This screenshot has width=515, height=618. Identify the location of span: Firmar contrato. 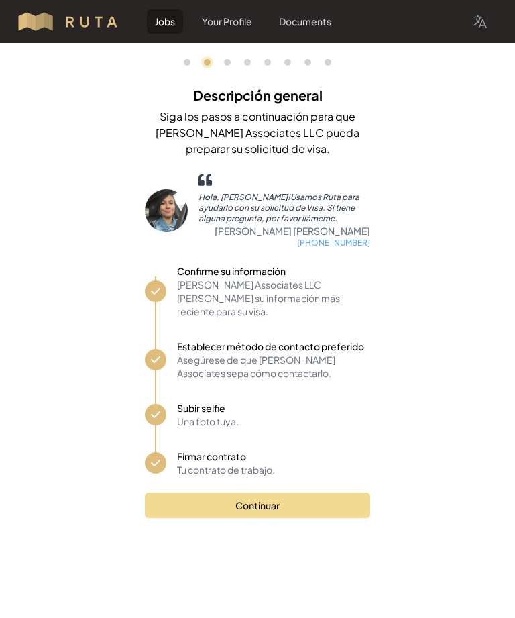
(226, 456).